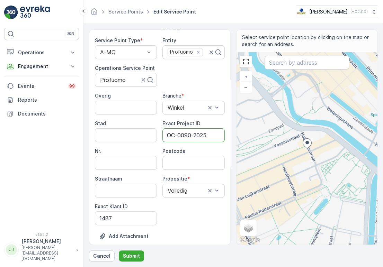  What do you see at coordinates (125, 68) in the screenshot?
I see `label: Operations Service Point` at bounding box center [125, 68].